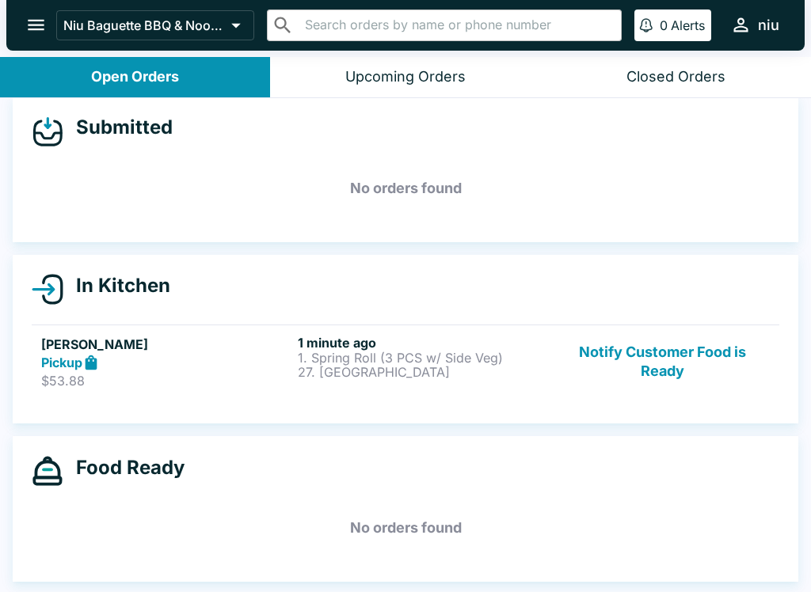 Image resolution: width=811 pixels, height=592 pixels. I want to click on input: Search orders by name or phone number, so click(457, 25).